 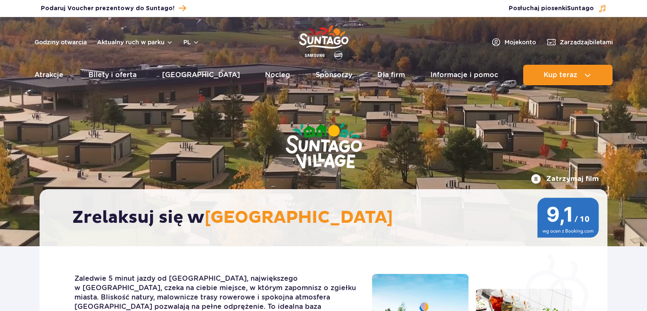 I want to click on a: Mojekonto, so click(x=514, y=42).